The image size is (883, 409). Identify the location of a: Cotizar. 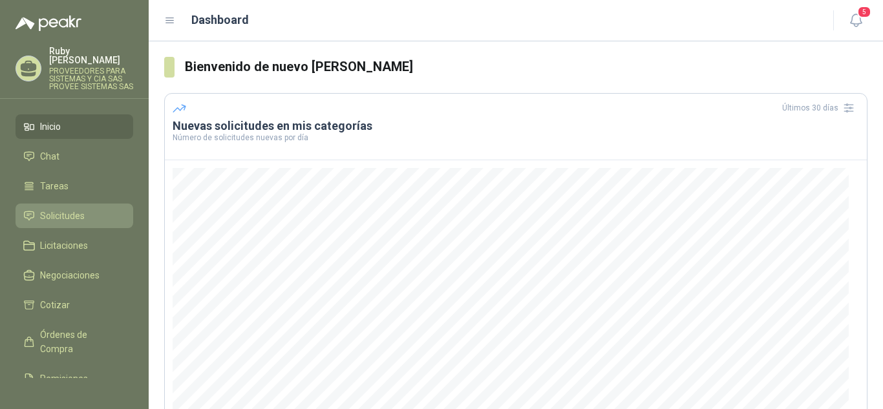
(74, 305).